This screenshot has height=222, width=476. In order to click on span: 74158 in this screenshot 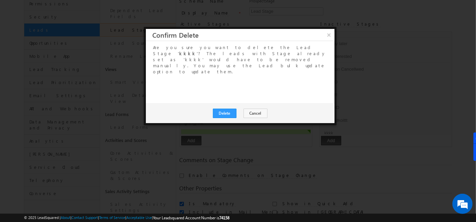, I will do `click(225, 218)`.